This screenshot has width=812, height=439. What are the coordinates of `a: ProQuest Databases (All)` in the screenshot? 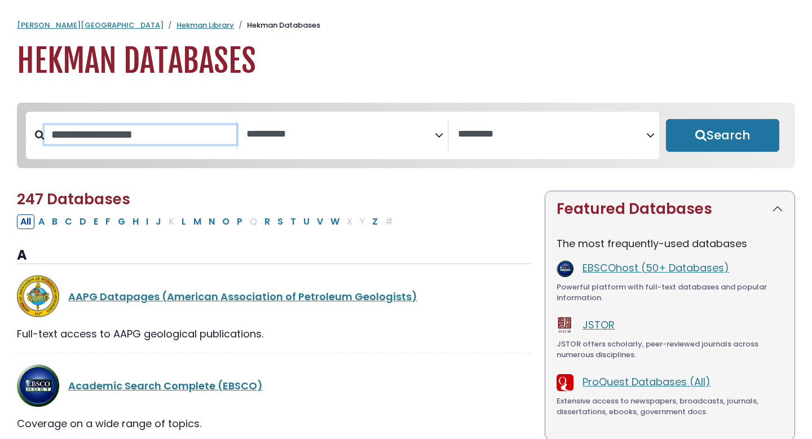 It's located at (646, 381).